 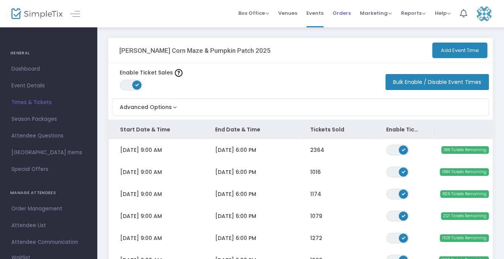 What do you see at coordinates (48, 53) in the screenshot?
I see `h4: GENERAL` at bounding box center [48, 53].